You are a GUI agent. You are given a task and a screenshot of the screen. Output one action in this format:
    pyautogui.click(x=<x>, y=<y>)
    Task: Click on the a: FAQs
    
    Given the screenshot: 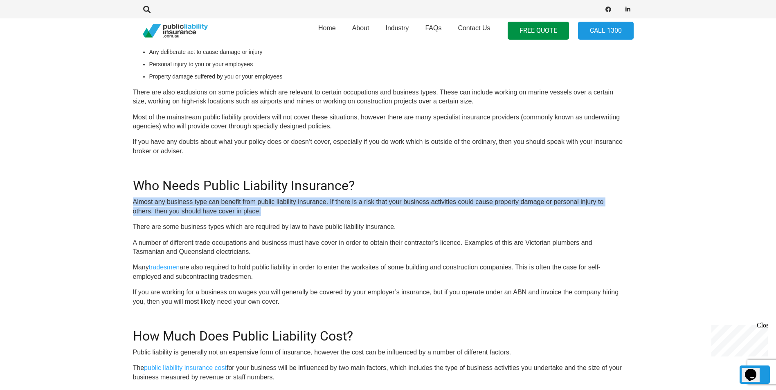 What is the action you would take?
    pyautogui.click(x=433, y=31)
    